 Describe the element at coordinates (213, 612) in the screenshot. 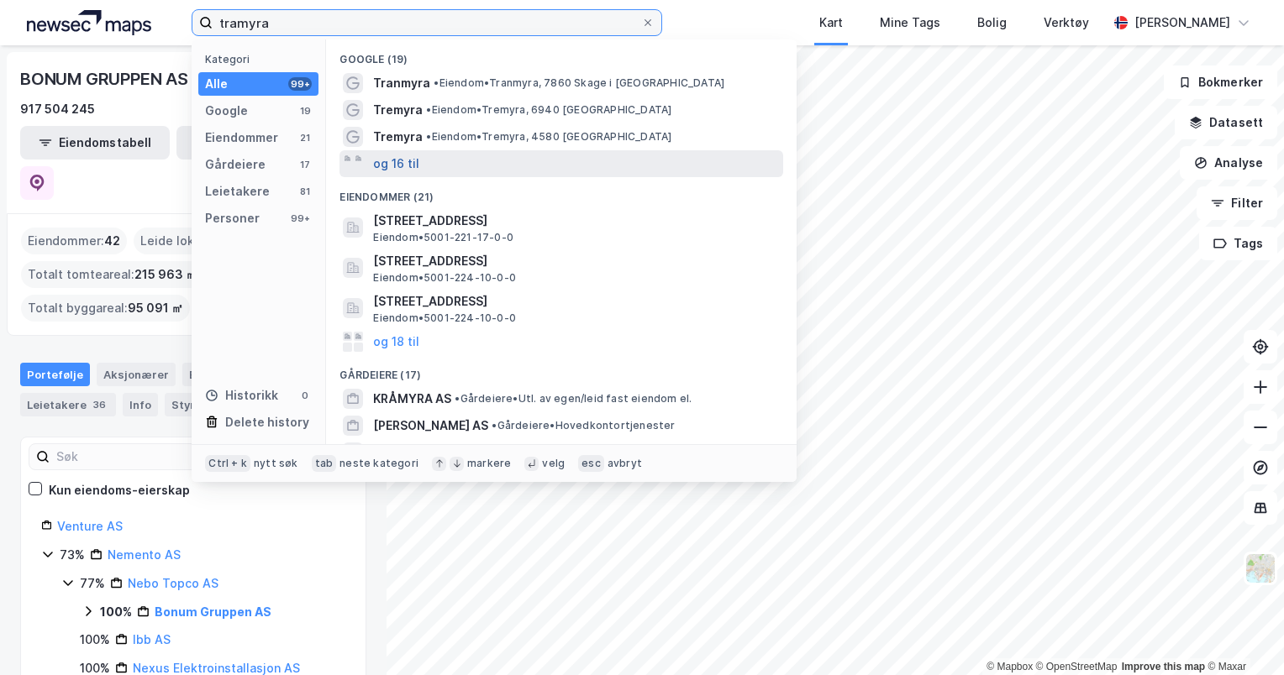

I see `a: Bonum Gruppen AS` at that location.